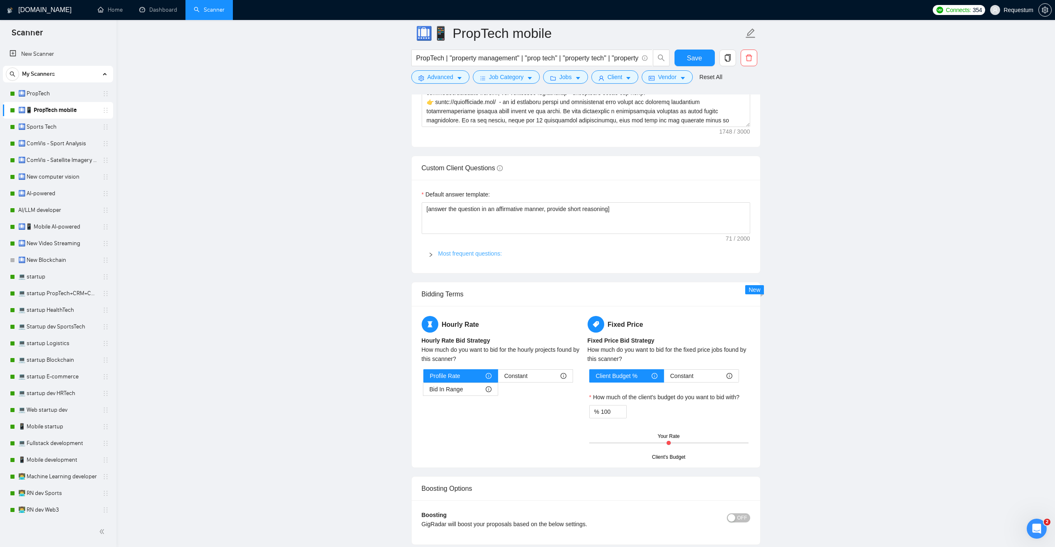 The width and height of the screenshot is (1055, 547). What do you see at coordinates (58, 443) in the screenshot?
I see `a: 💻 Fullstack development` at bounding box center [58, 443].